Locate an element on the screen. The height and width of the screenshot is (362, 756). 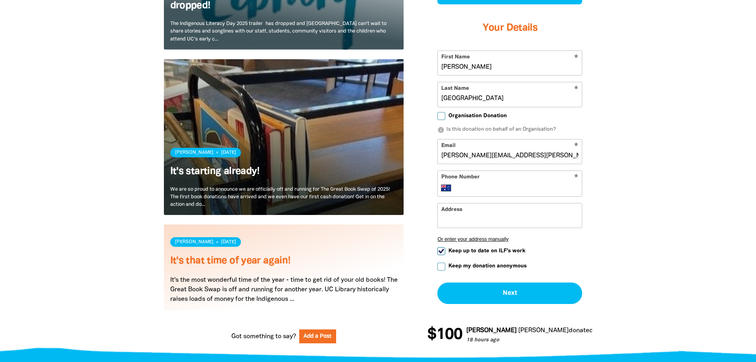
button: Add a Post is located at coordinates (318, 336).